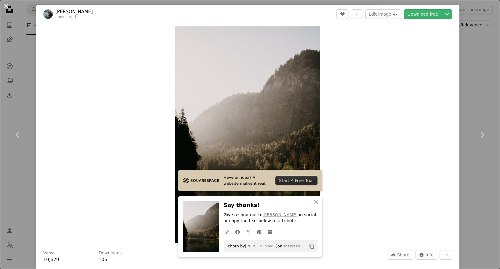  Describe the element at coordinates (262, 247) in the screenshot. I see `span: Photo by on` at that location.